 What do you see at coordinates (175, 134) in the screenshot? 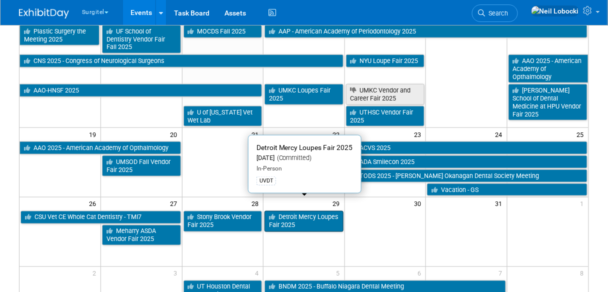
I see `span: 20` at bounding box center [175, 134].